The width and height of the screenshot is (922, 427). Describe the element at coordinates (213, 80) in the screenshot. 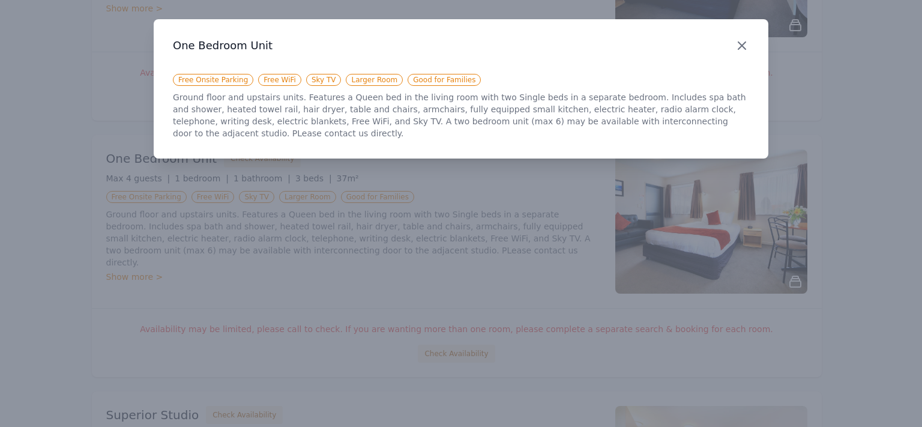

I see `span: Free Onsite Parking` at that location.